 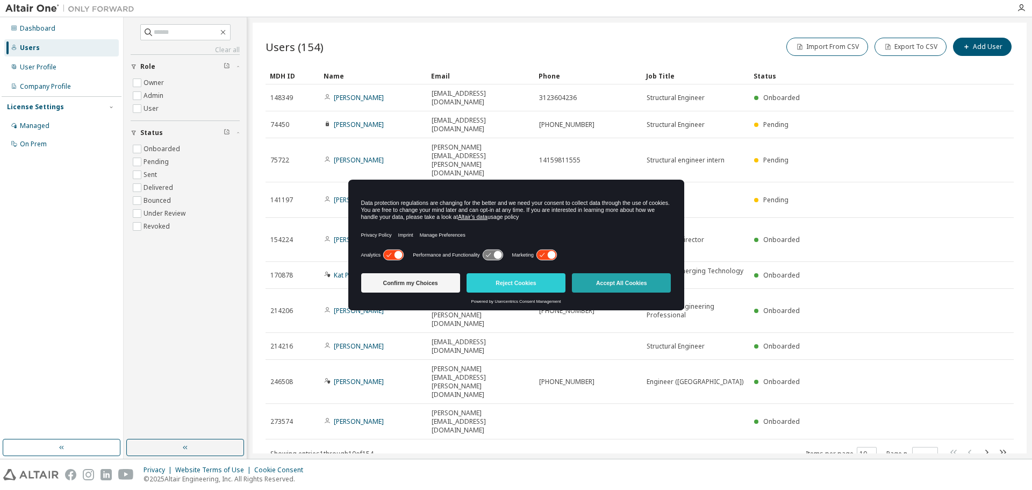 What do you see at coordinates (282, 200) in the screenshot?
I see `span: 141197` at bounding box center [282, 200].